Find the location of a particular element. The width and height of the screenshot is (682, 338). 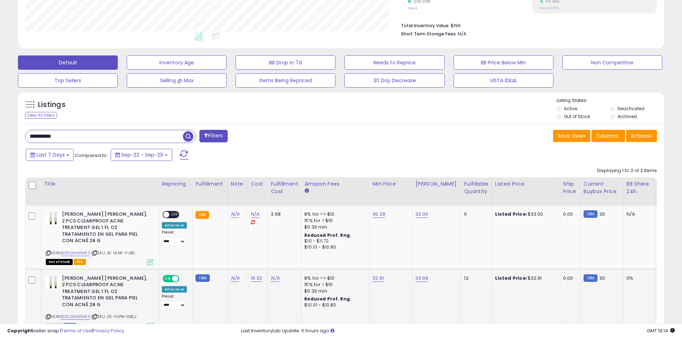

span: Last 7 Days is located at coordinates (50, 155).